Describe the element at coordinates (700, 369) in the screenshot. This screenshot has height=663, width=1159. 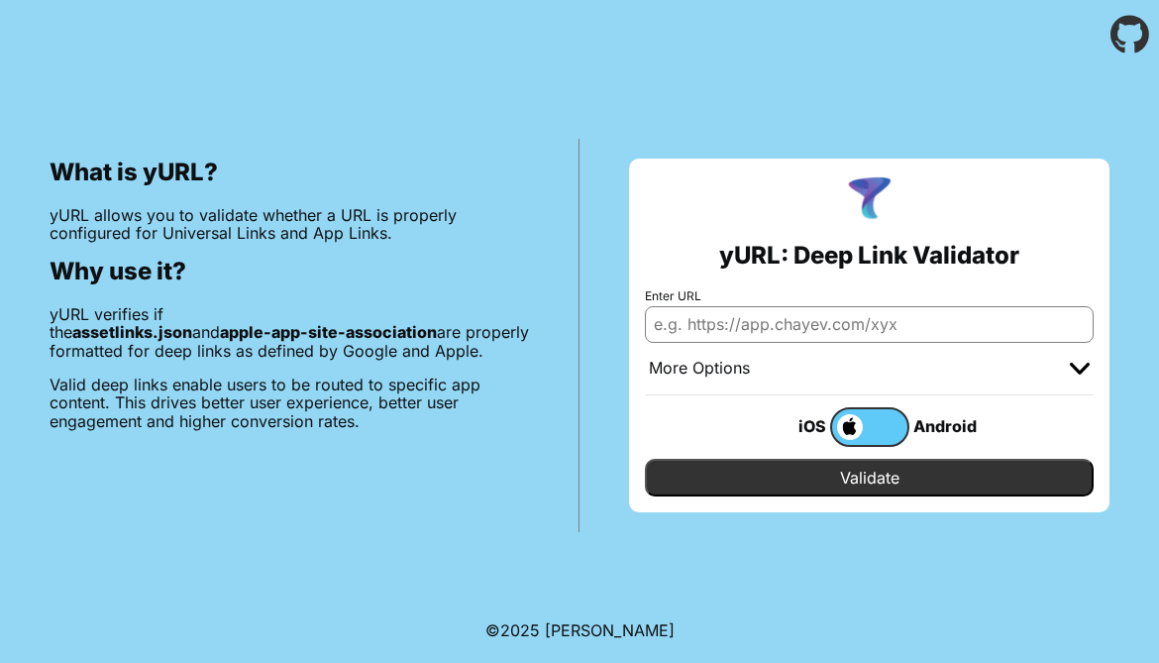
I see `div: More Options` at that location.